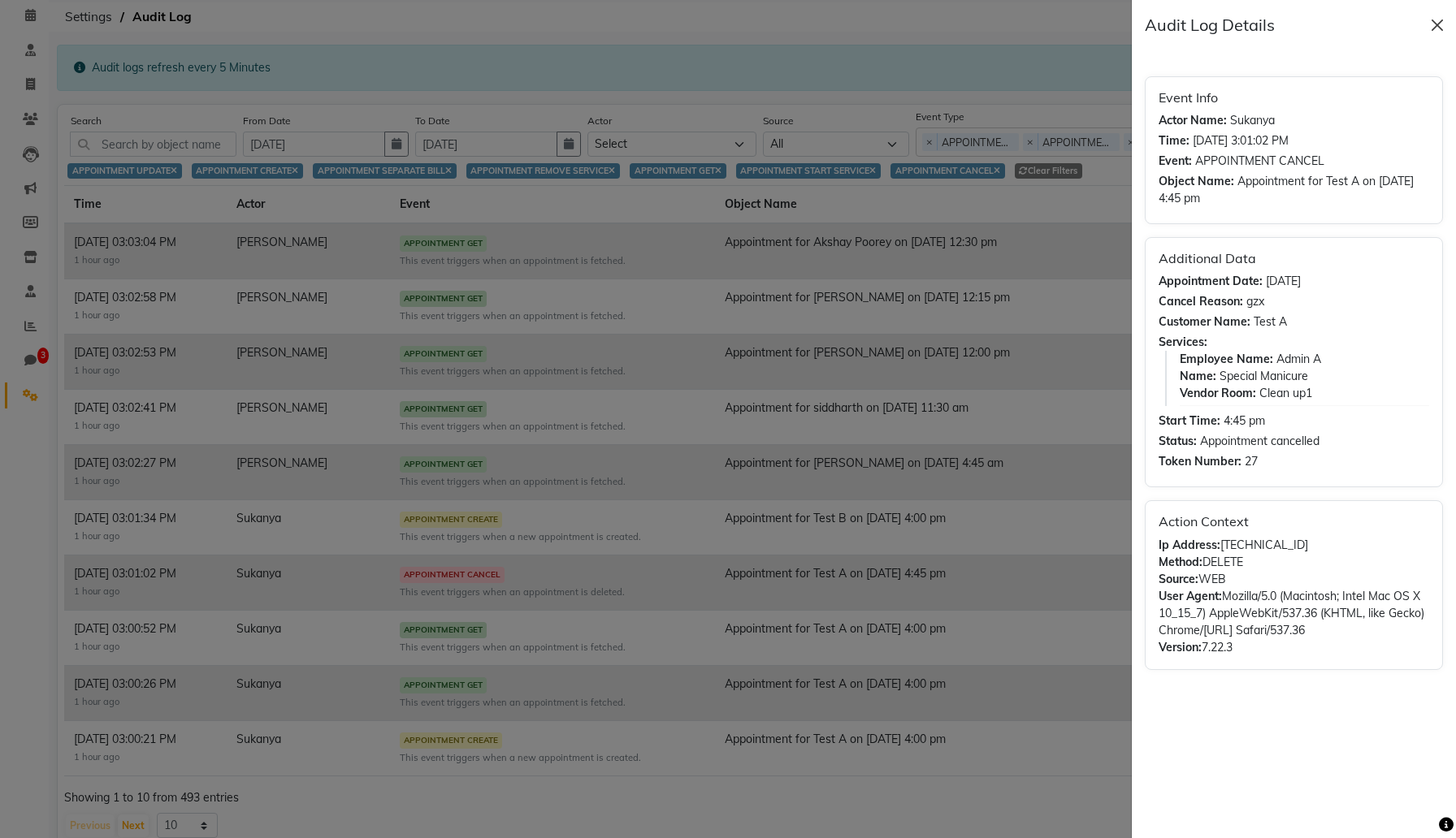 Image resolution: width=1456 pixels, height=838 pixels. What do you see at coordinates (1252, 462) in the screenshot?
I see `span: 27` at bounding box center [1252, 462].